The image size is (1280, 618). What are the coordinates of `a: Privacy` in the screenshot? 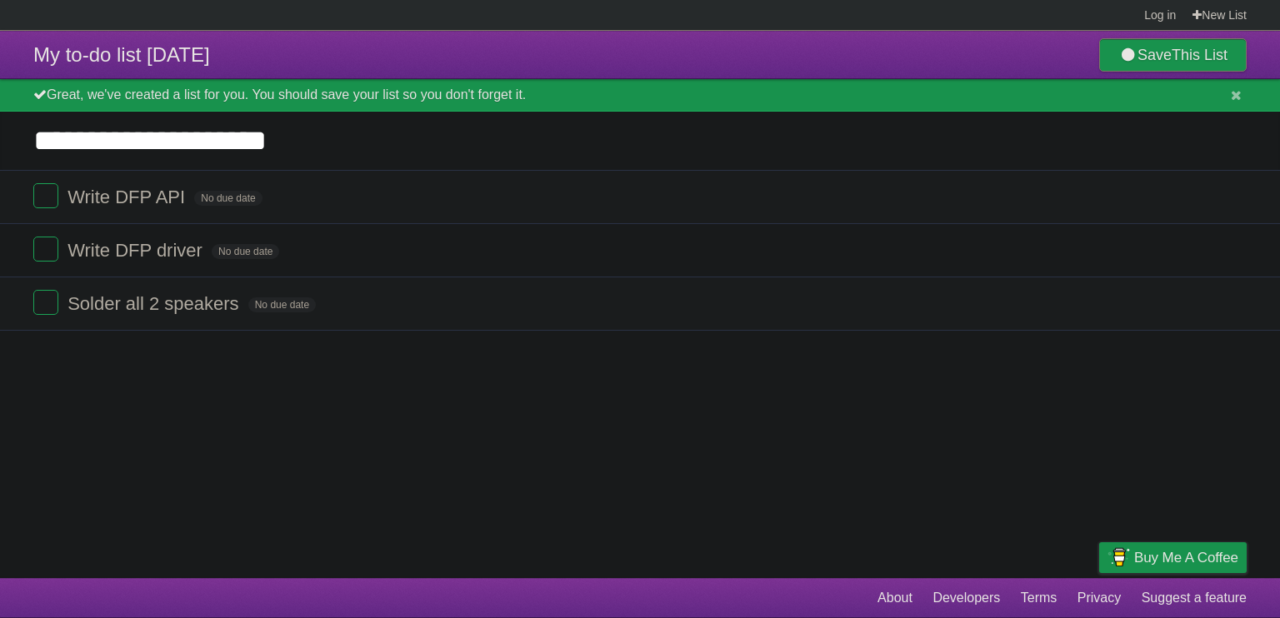 It's located at (1099, 598).